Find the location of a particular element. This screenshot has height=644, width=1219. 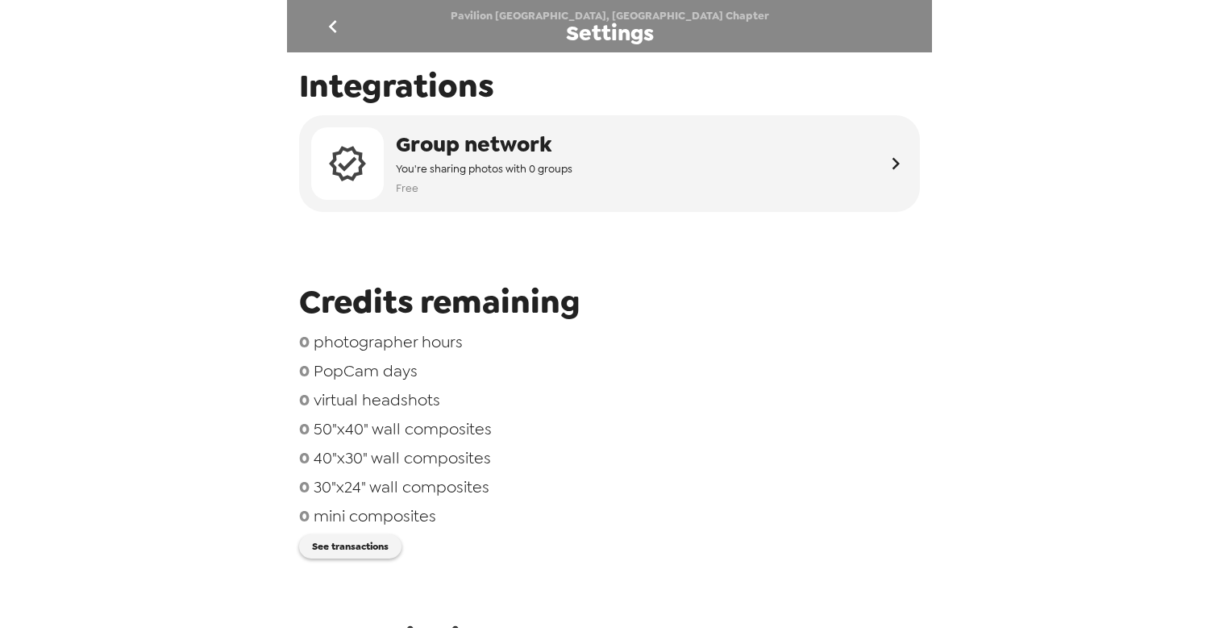

span: photographer hours is located at coordinates (388, 342).